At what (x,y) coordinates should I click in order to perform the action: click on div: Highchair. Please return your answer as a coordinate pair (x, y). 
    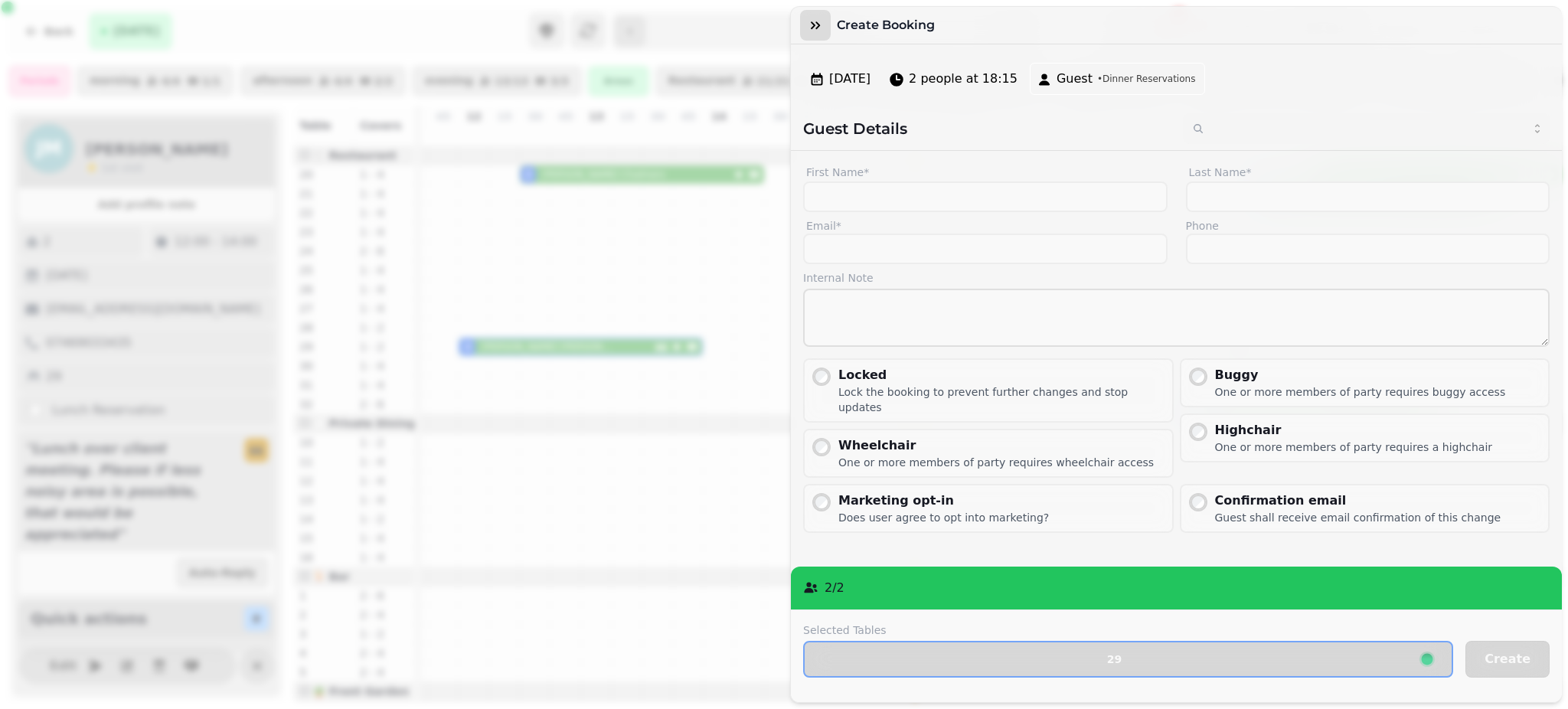
    Looking at the image, I should click on (1353, 430).